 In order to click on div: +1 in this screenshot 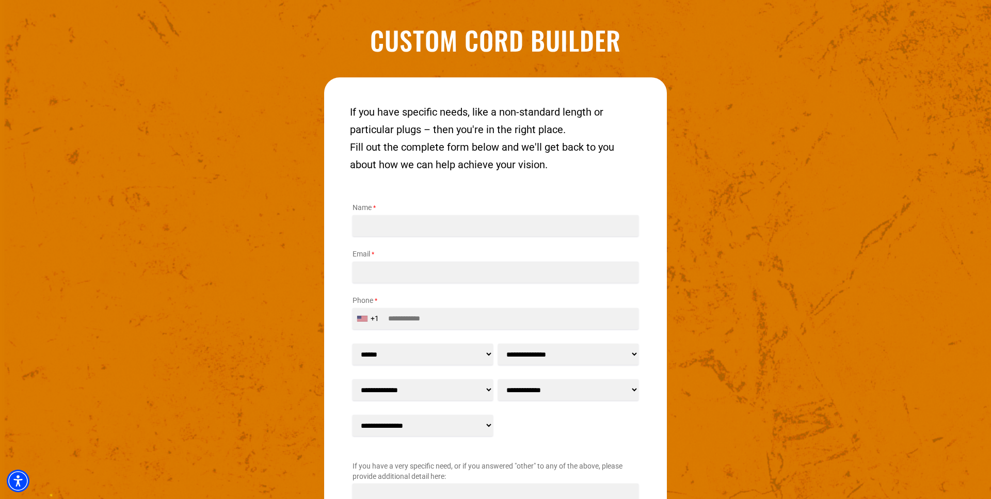, I will do `click(375, 319)`.